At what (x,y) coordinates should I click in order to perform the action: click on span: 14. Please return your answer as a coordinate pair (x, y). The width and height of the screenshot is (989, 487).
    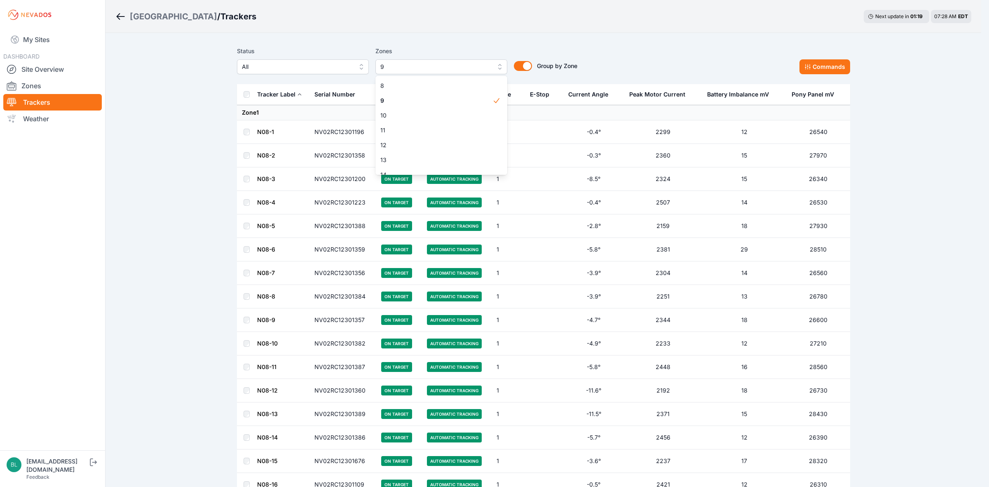
    Looking at the image, I should click on (436, 175).